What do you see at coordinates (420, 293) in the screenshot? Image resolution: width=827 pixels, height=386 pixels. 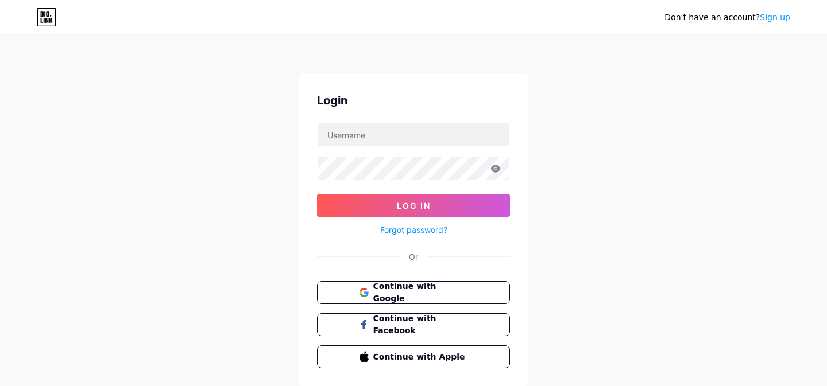 I see `span: Continue with Google` at bounding box center [420, 293].